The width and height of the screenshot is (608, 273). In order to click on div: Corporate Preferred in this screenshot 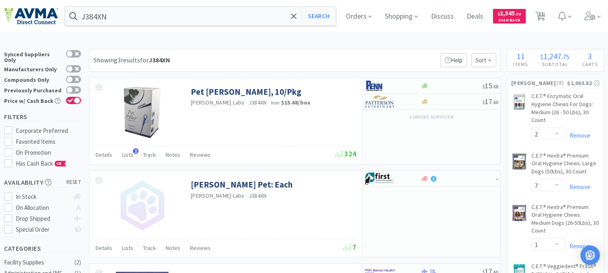, I will do `click(49, 131)`.